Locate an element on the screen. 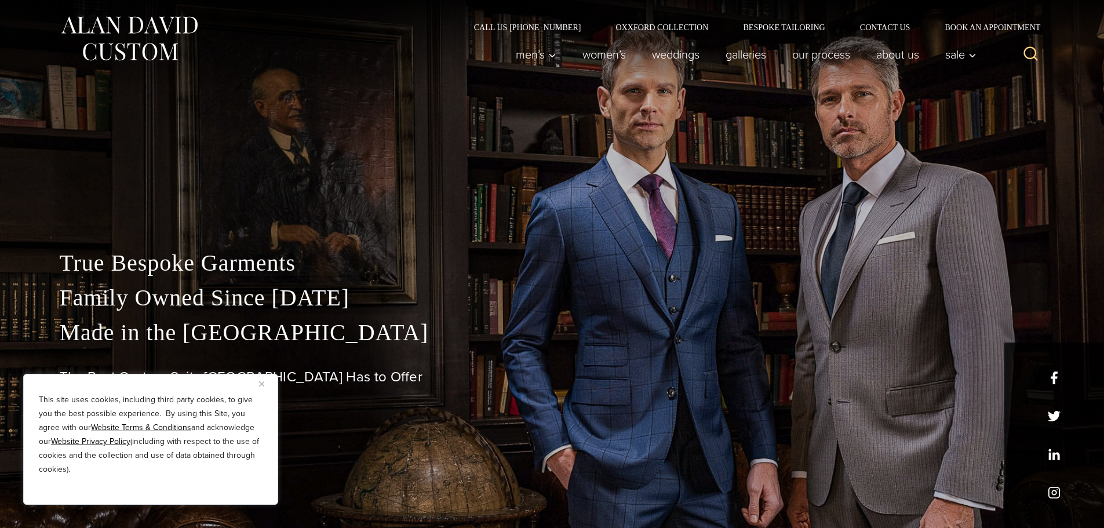 Image resolution: width=1104 pixels, height=528 pixels. span: Sale is located at coordinates (961, 54).